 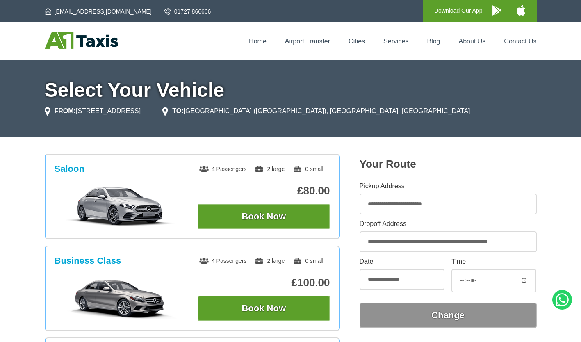 I want to click on label: Time, so click(x=494, y=262).